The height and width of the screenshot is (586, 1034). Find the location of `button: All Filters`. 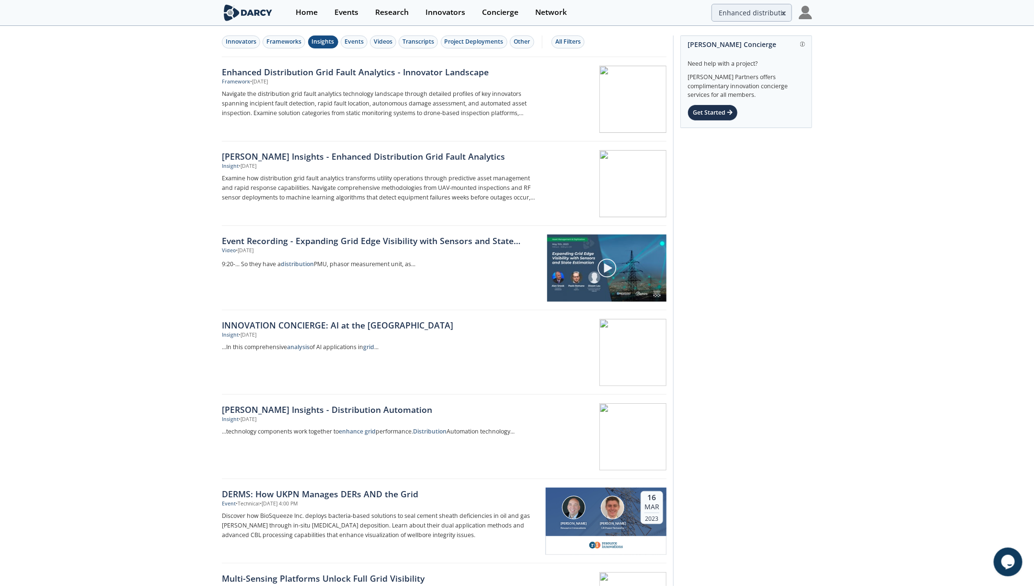

button: All Filters is located at coordinates (568, 42).